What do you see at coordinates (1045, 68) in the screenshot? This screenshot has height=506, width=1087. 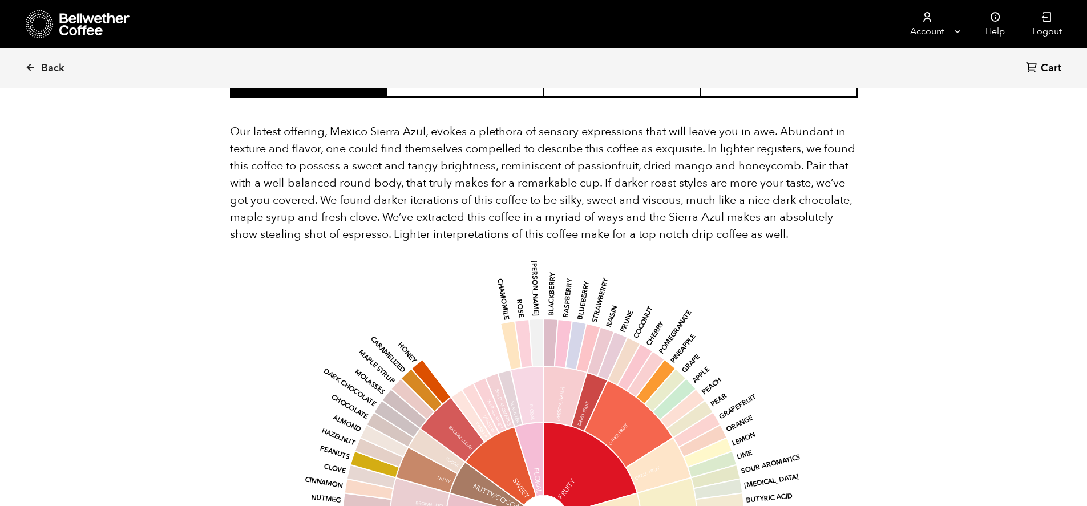 I see `a: Cart` at bounding box center [1045, 68].